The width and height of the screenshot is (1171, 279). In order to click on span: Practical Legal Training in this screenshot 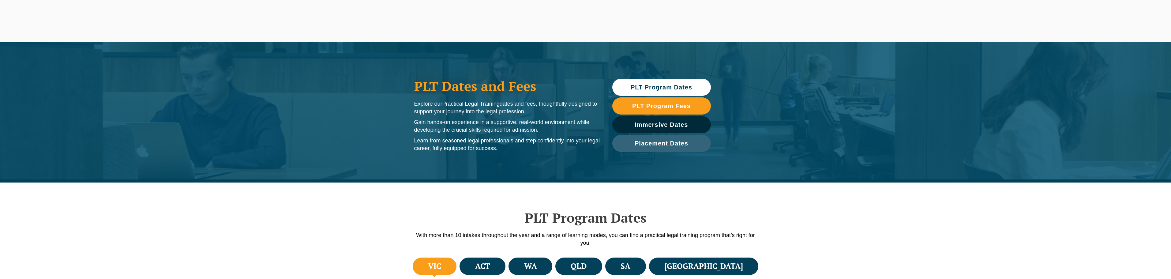, I will do `click(471, 104)`.